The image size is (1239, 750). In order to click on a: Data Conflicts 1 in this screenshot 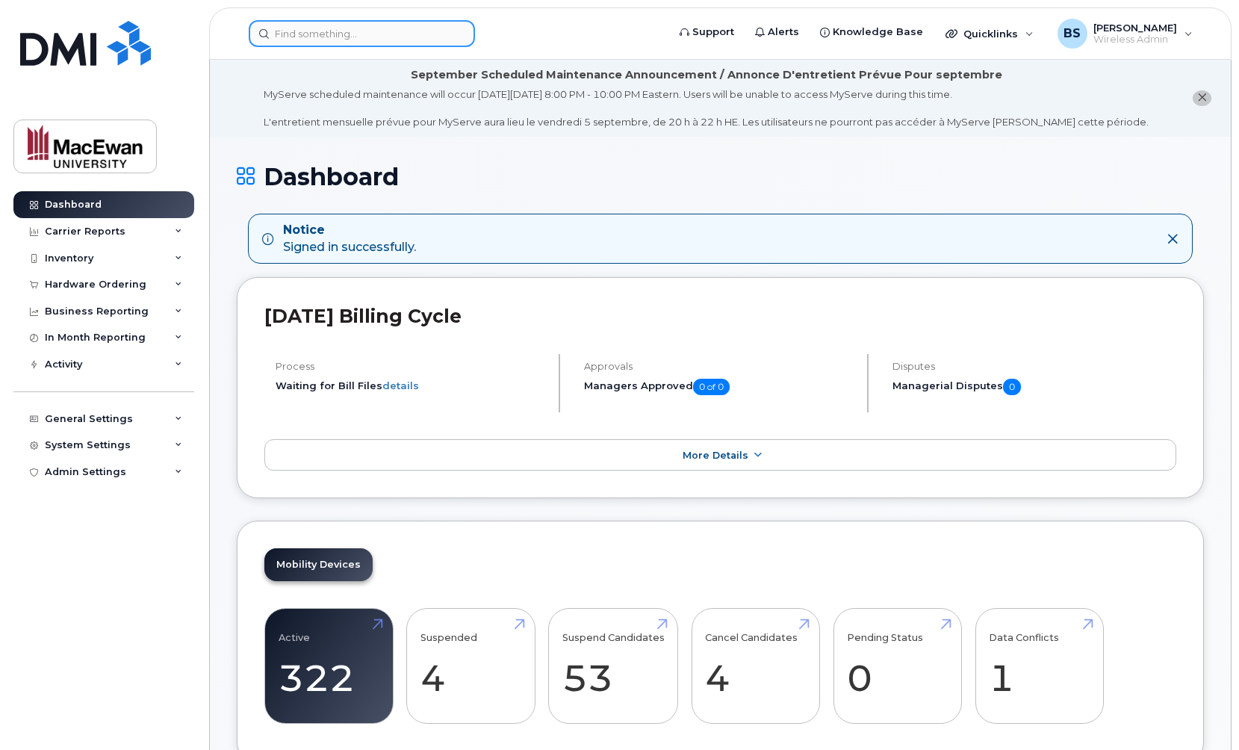, I will do `click(1039, 666)`.